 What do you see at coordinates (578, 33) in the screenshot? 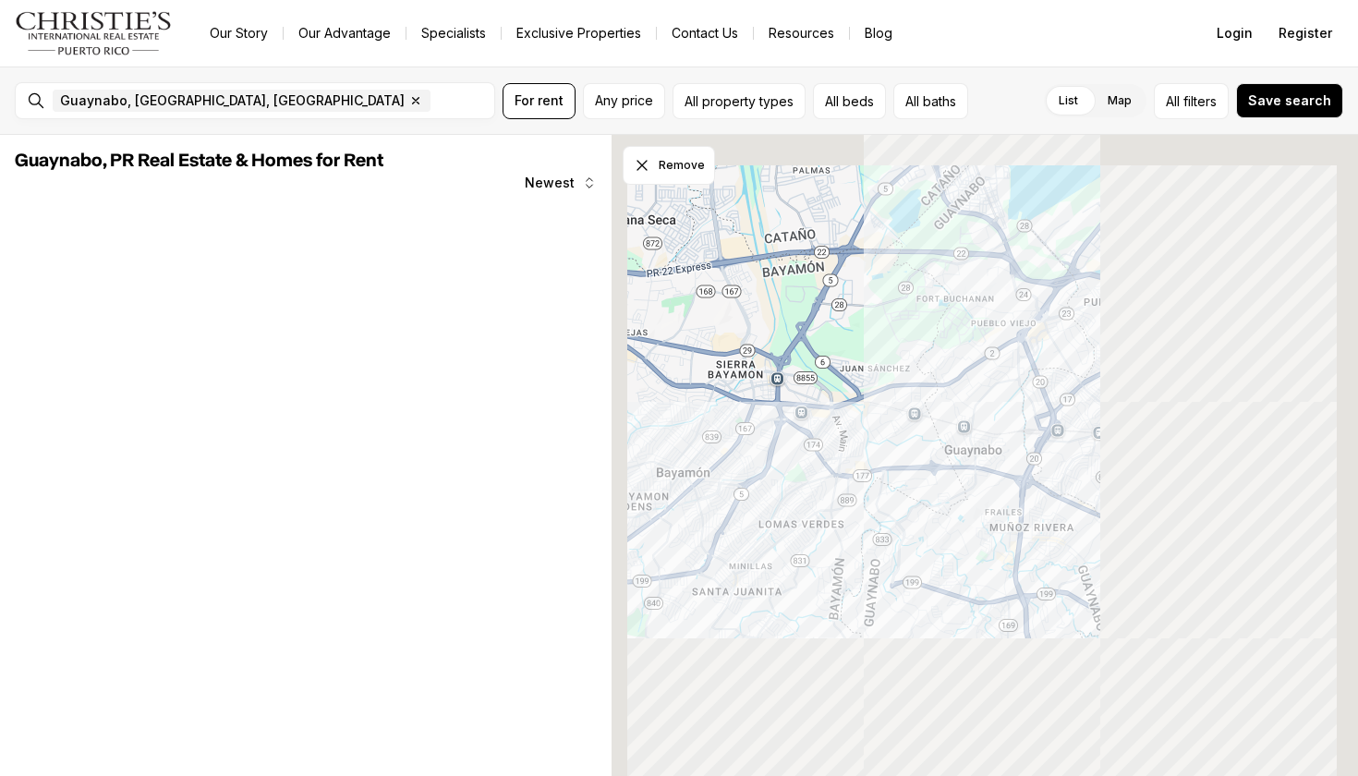
I see `a: Exclusive Properties` at bounding box center [578, 33].